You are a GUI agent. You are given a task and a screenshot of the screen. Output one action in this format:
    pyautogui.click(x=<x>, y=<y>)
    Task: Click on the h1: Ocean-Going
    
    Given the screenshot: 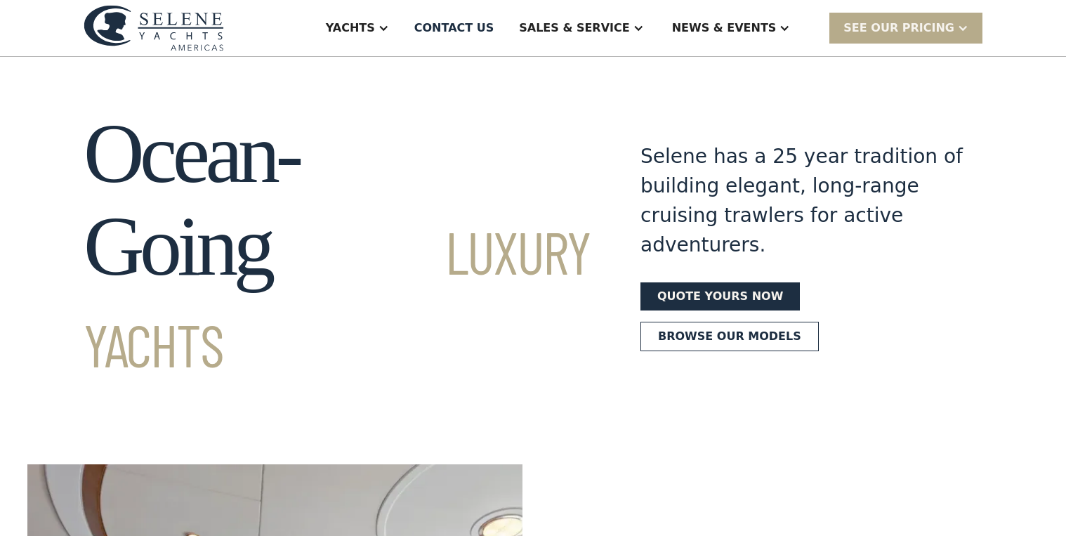 What is the action you would take?
    pyautogui.click(x=336, y=246)
    